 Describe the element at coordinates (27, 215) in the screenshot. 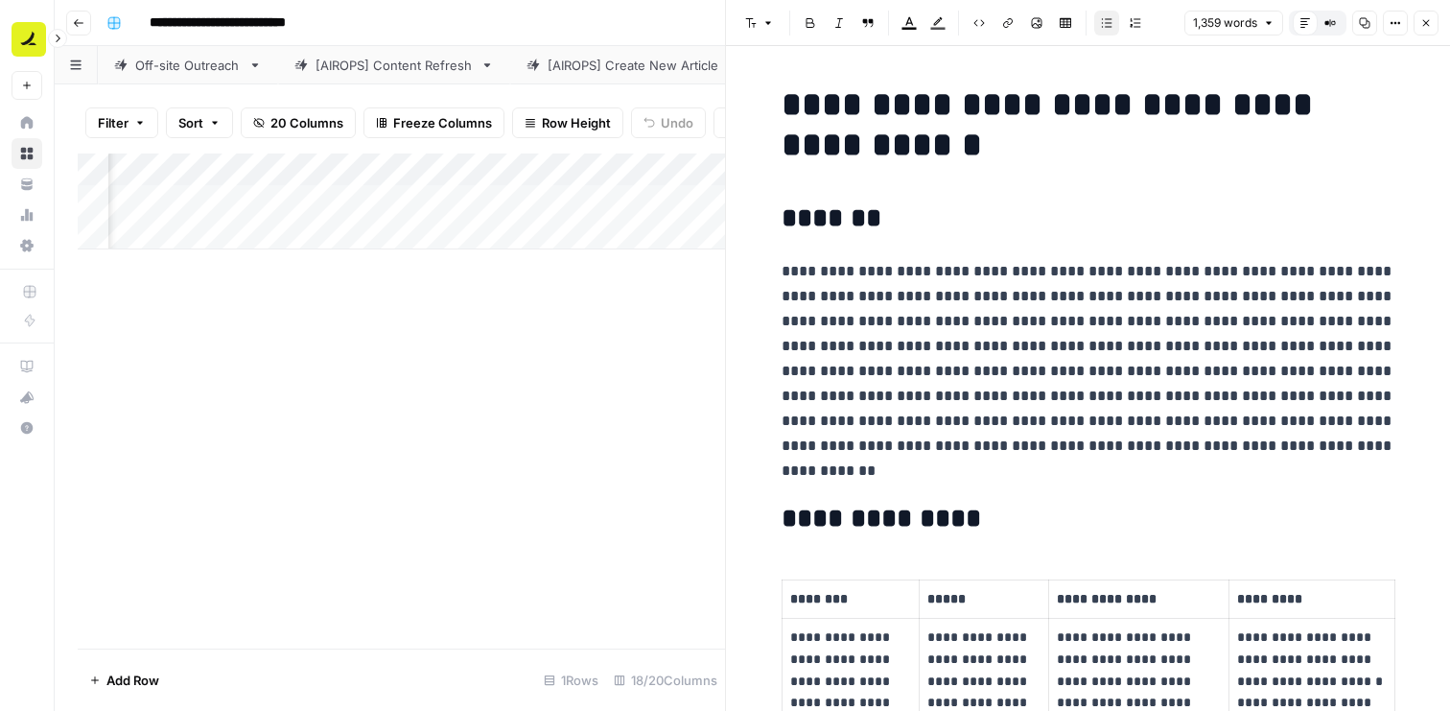

I see `a: Usage` at that location.